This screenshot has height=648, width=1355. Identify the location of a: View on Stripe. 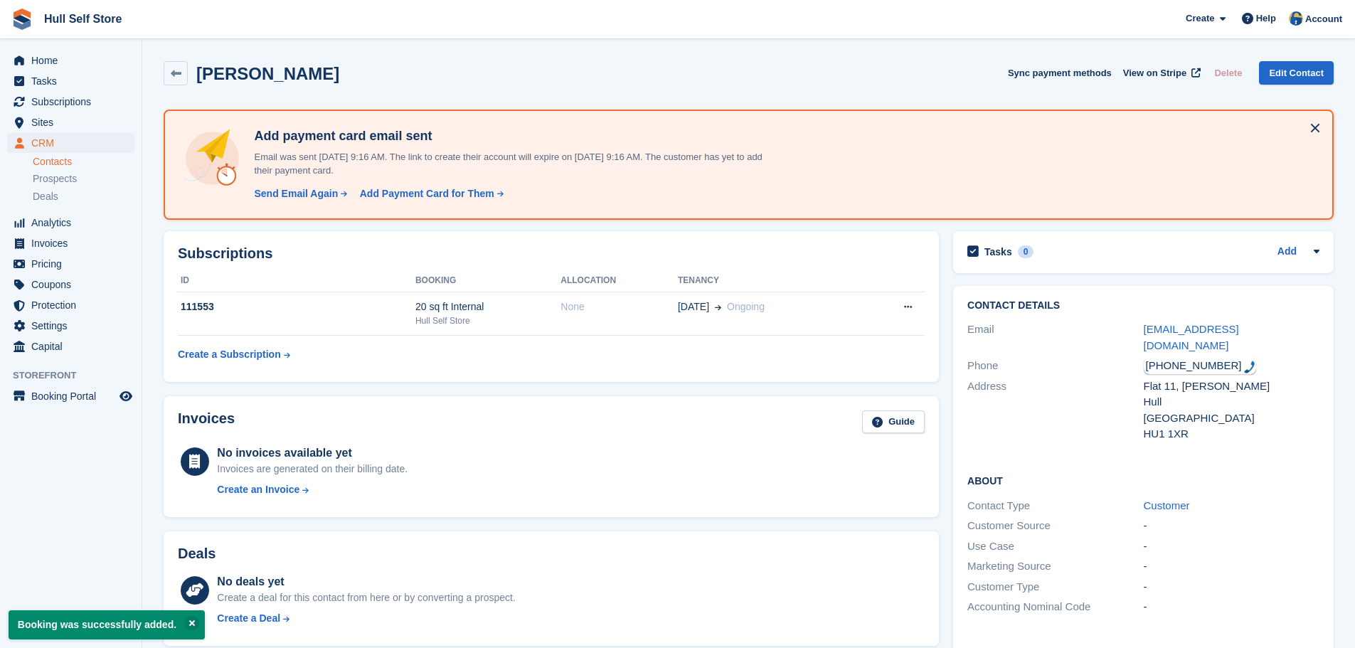
(1160, 73).